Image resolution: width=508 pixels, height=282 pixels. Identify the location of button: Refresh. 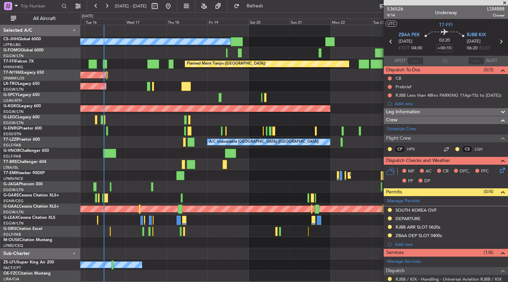
(251, 6).